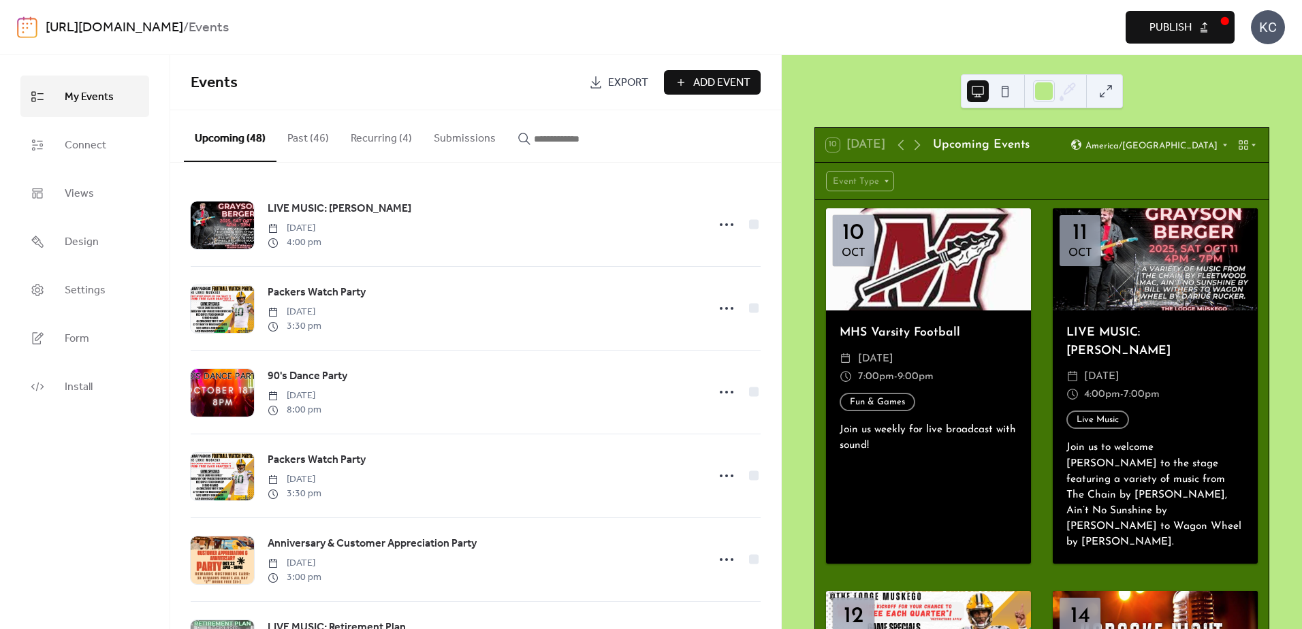  What do you see at coordinates (308, 136) in the screenshot?
I see `button: Past (46)` at bounding box center [308, 136].